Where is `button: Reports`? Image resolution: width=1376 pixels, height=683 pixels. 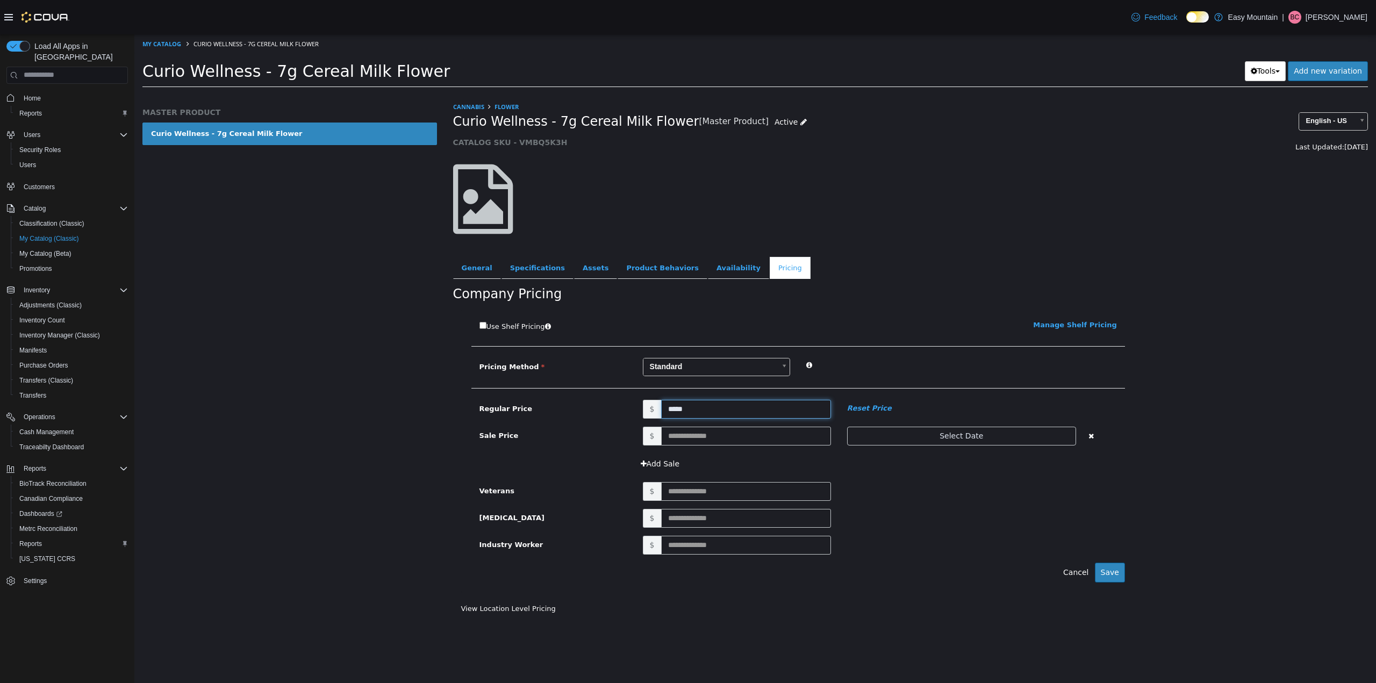 button: Reports is located at coordinates (67, 469).